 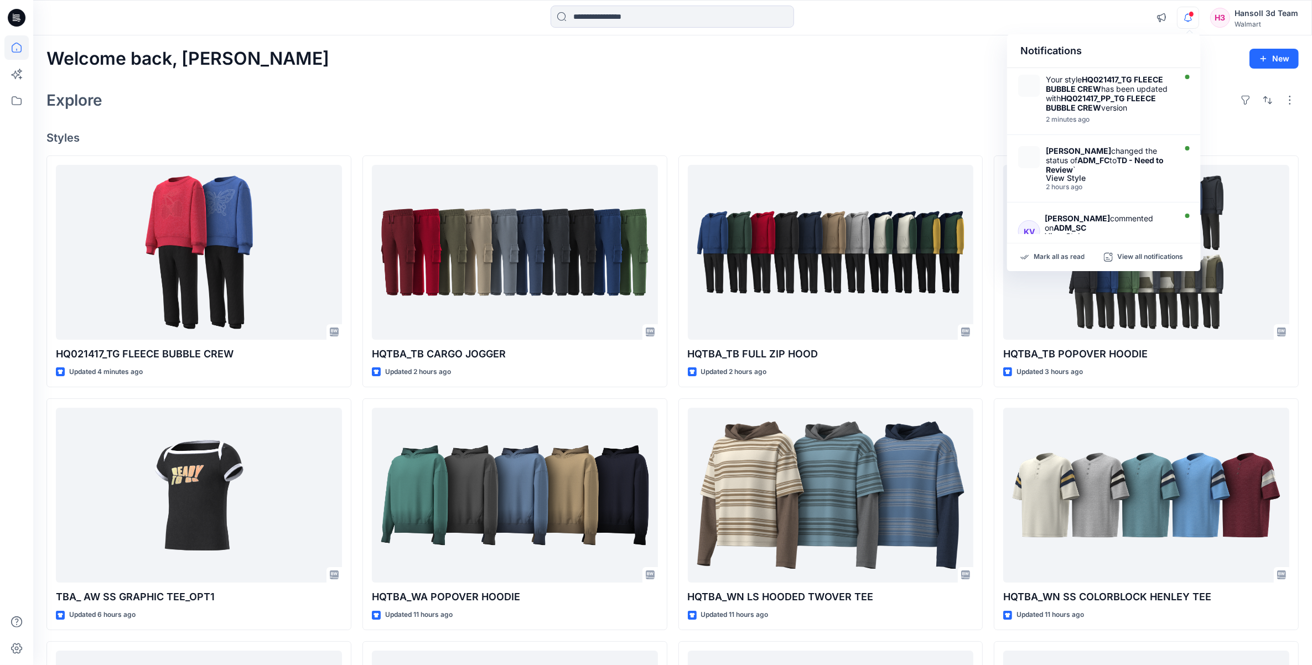 I want to click on a: TBA_ AW SS GRAPHIC TEE_OPT1, so click(x=199, y=495).